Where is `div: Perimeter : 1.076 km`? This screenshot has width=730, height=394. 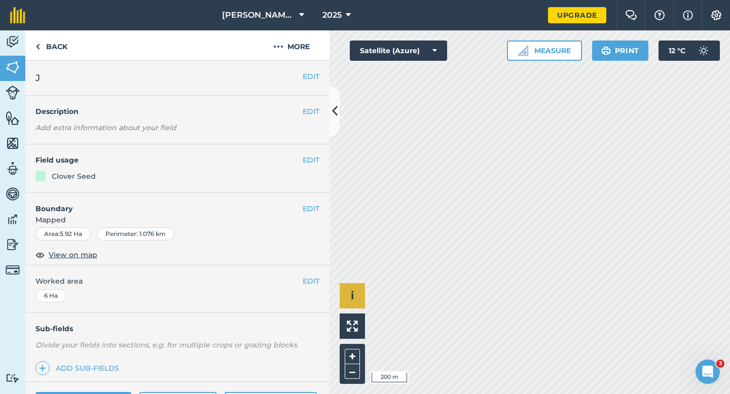
div: Perimeter : 1.076 km is located at coordinates (135, 234).